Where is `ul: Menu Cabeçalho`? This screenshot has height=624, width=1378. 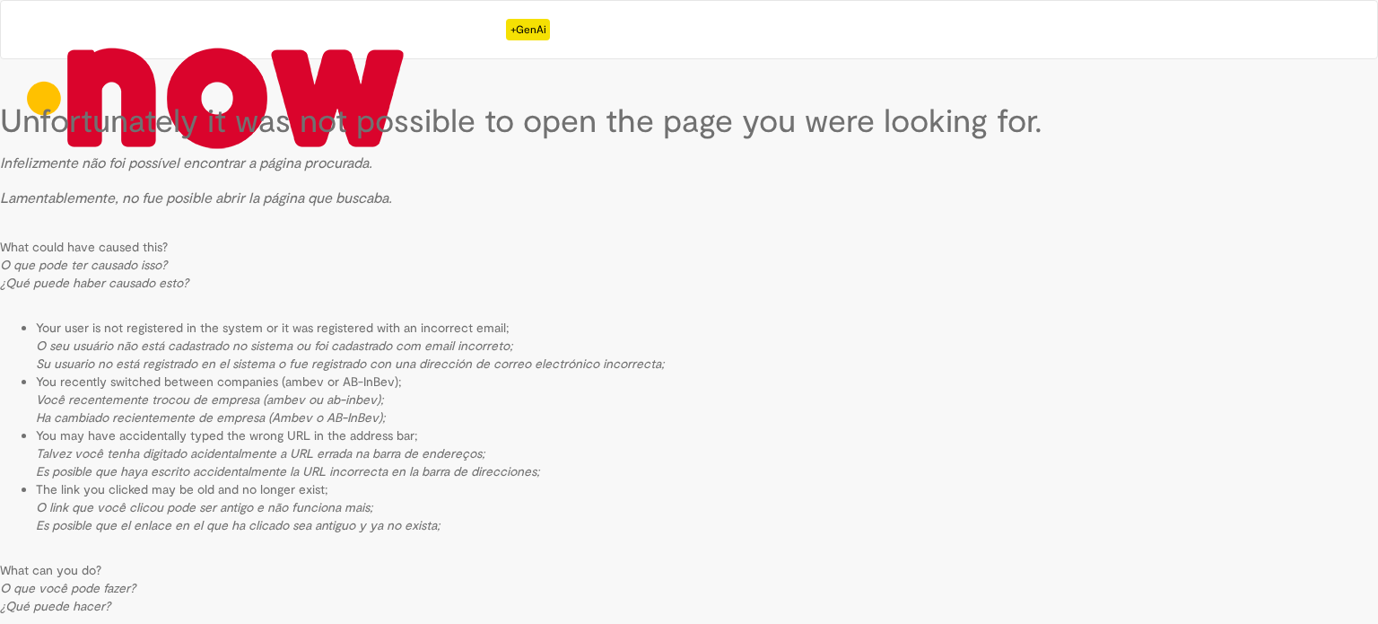 ul: Menu Cabeçalho is located at coordinates (497, 30).